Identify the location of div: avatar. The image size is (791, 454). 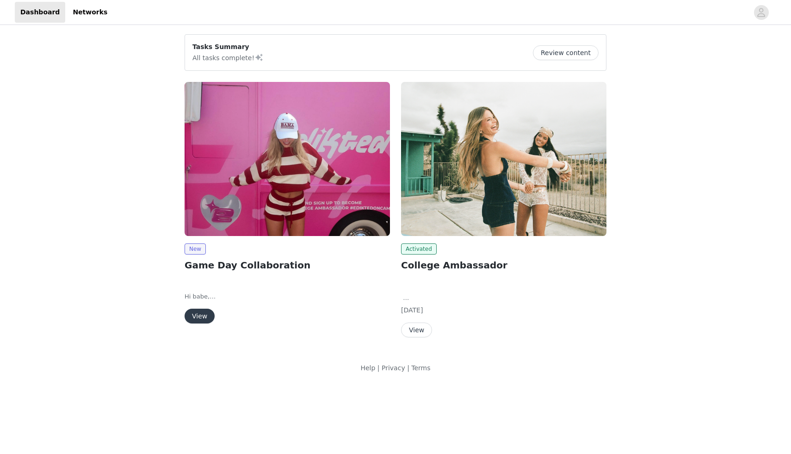
(761, 12).